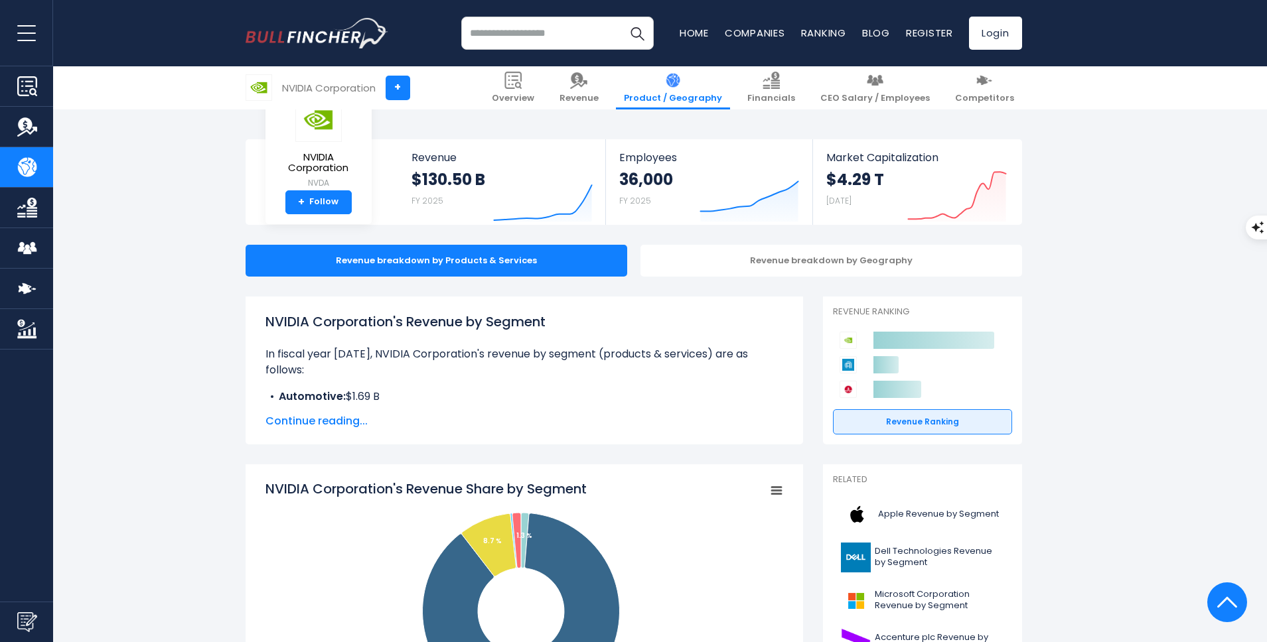 The width and height of the screenshot is (1267, 642). I want to click on tspan: NVIDIA Corporation's Revenue Share by Segment, so click(426, 489).